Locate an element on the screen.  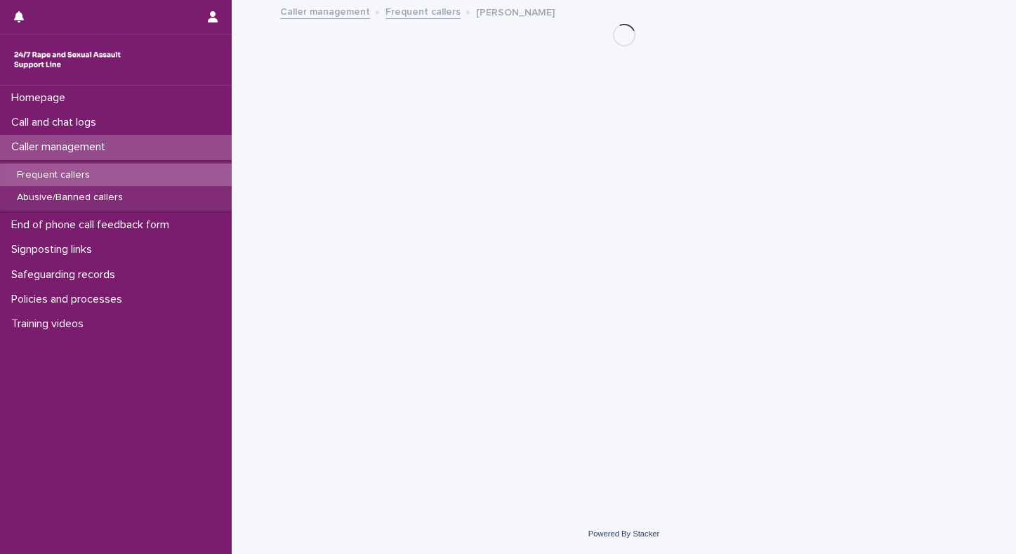
p: Signposting links is located at coordinates (54, 249).